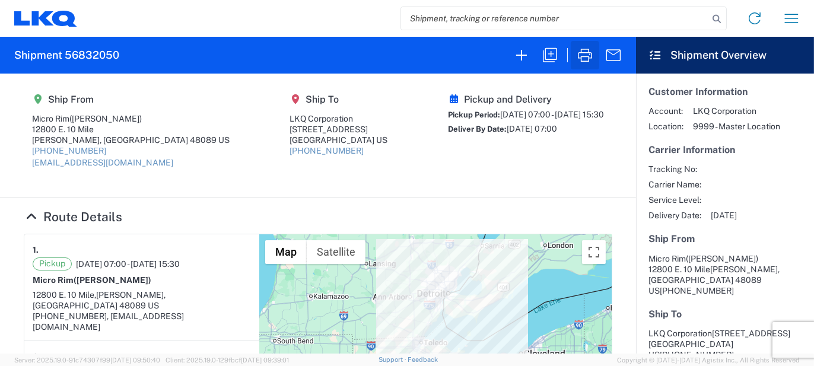 The image size is (814, 366). I want to click on h2: Shipment 56832050, so click(66, 55).